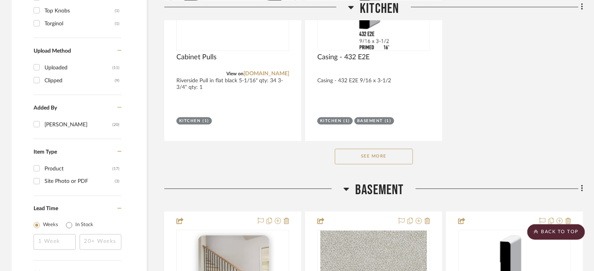  Describe the element at coordinates (116, 68) in the screenshot. I see `div: (11)` at that location.